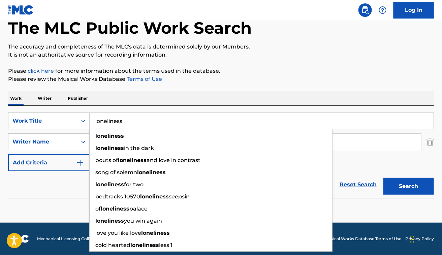 The height and width of the screenshot is (255, 442). Describe the element at coordinates (143, 221) in the screenshot. I see `span: you win again` at that location.